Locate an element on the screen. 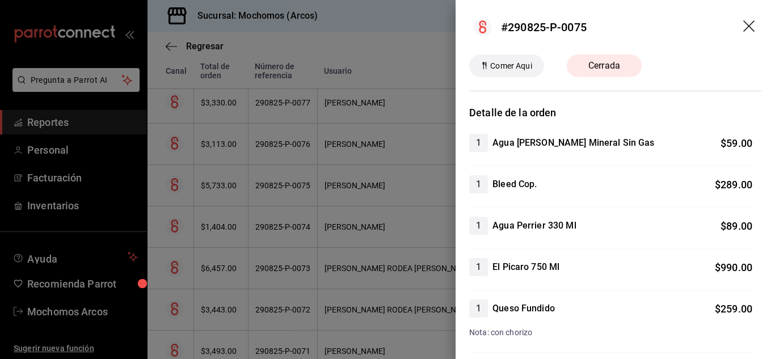 This screenshot has height=359, width=775. span: Comer Aqui is located at coordinates (511, 66).